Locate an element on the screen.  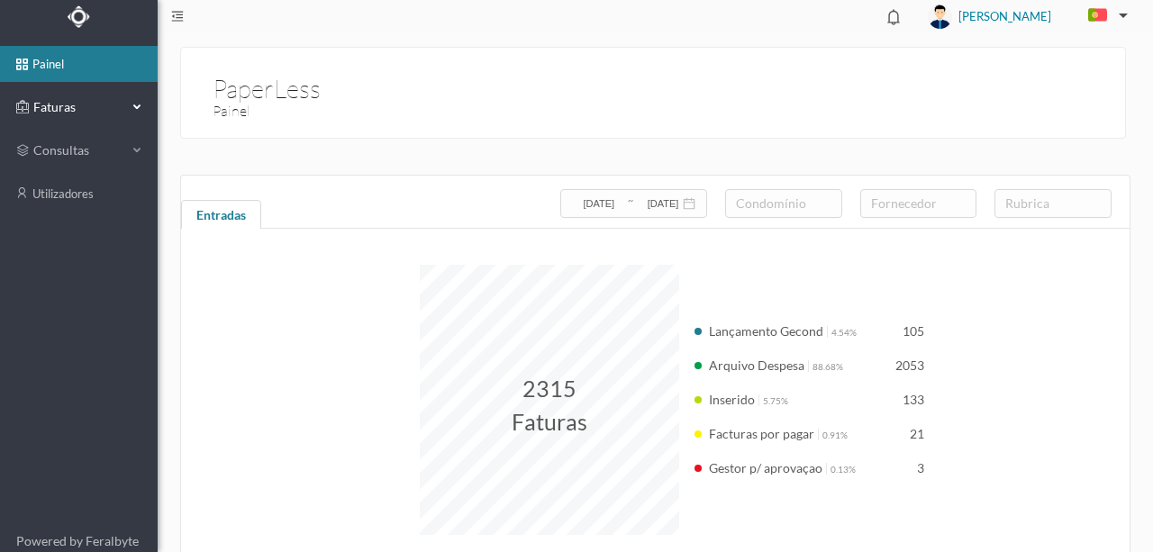
span: Arquivo Despesa is located at coordinates (756, 365).